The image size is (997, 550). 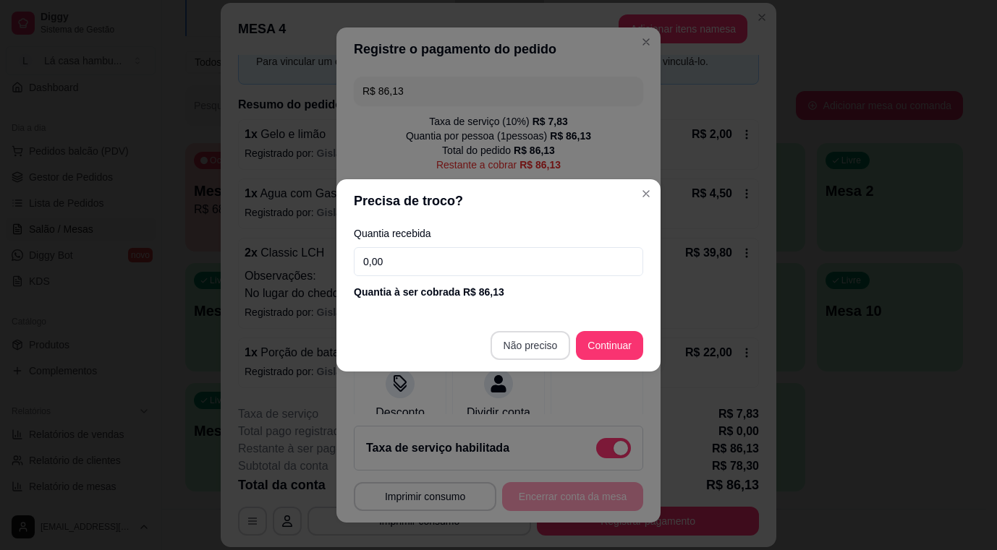 What do you see at coordinates (498, 292) in the screenshot?
I see `div: Quantia à ser cobrada R$ 86,13` at bounding box center [498, 292].